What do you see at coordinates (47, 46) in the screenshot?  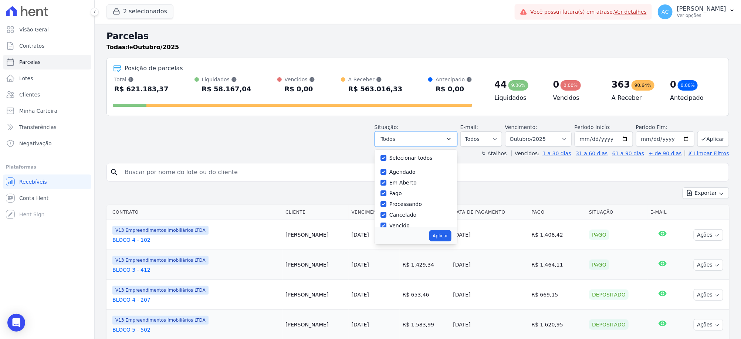 I see `a: Contratos` at bounding box center [47, 46].